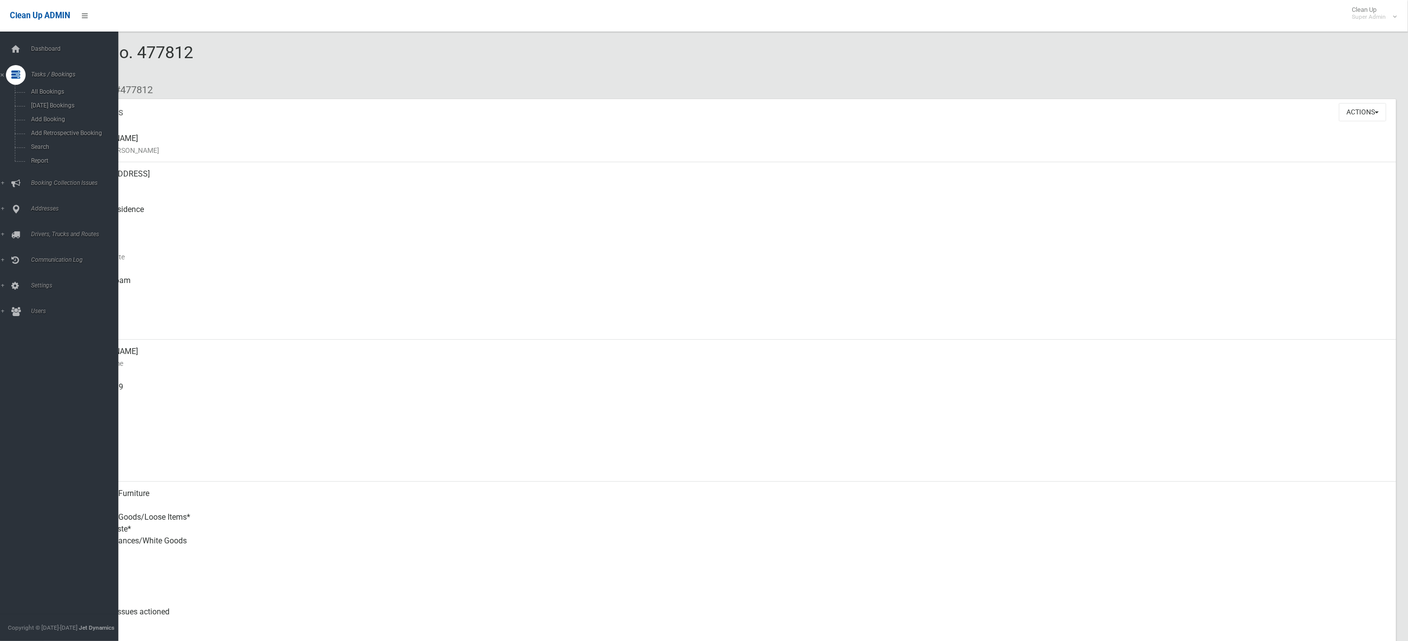 This screenshot has height=641, width=1408. Describe the element at coordinates (74, 161) in the screenshot. I see `span: Report` at that location.